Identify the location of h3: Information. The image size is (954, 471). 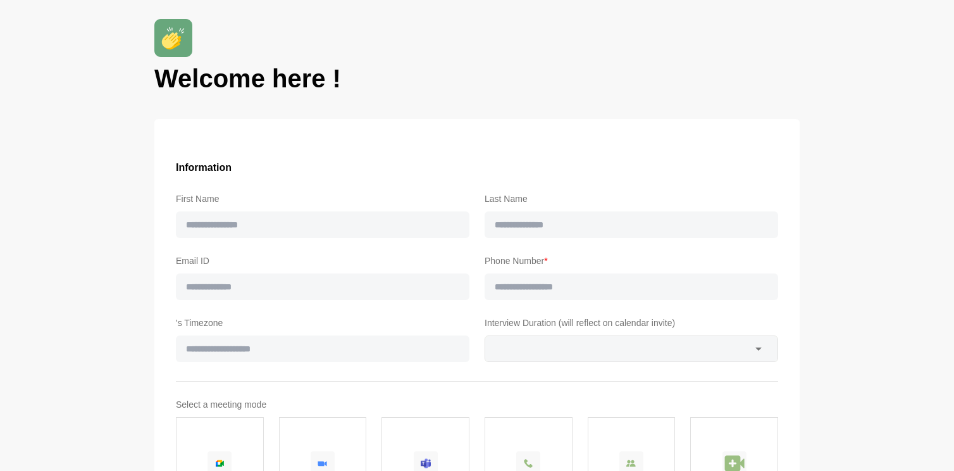
(477, 168).